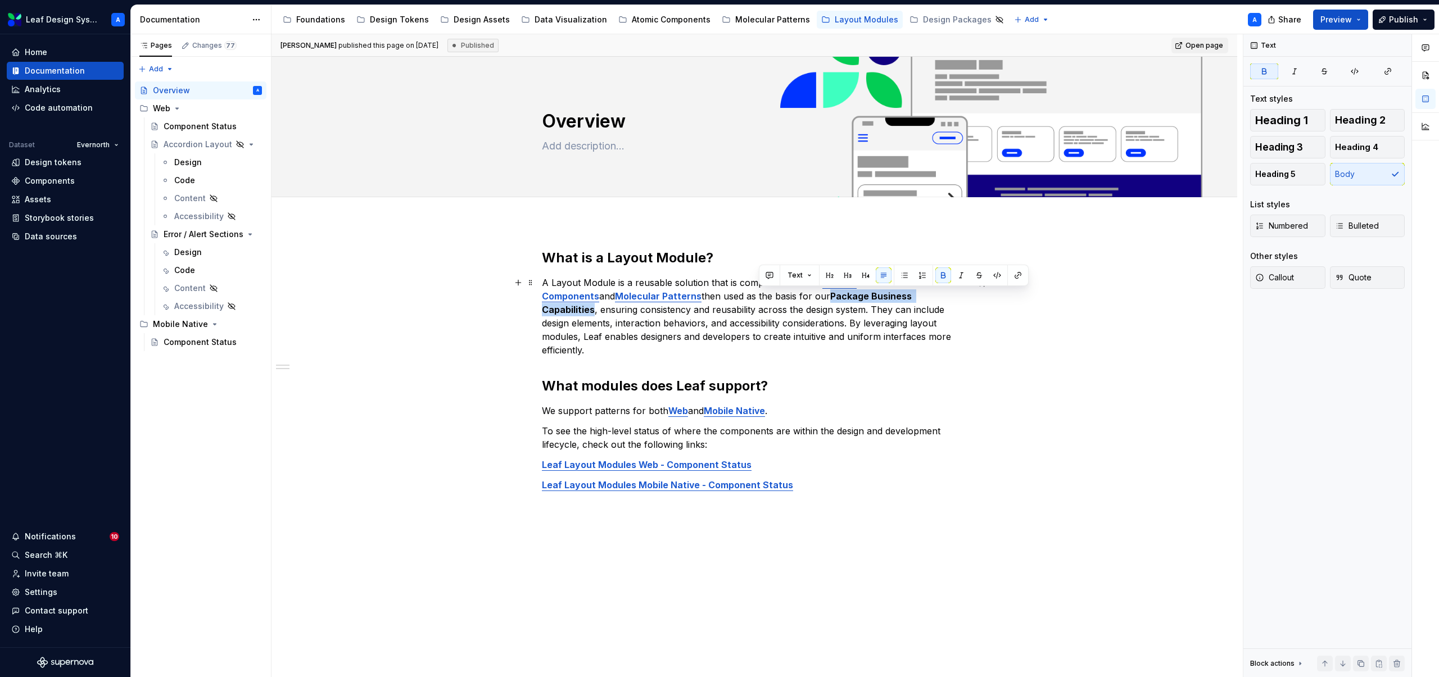 The width and height of the screenshot is (1439, 677). What do you see at coordinates (392, 20) in the screenshot?
I see `a: Design Tokens` at bounding box center [392, 20].